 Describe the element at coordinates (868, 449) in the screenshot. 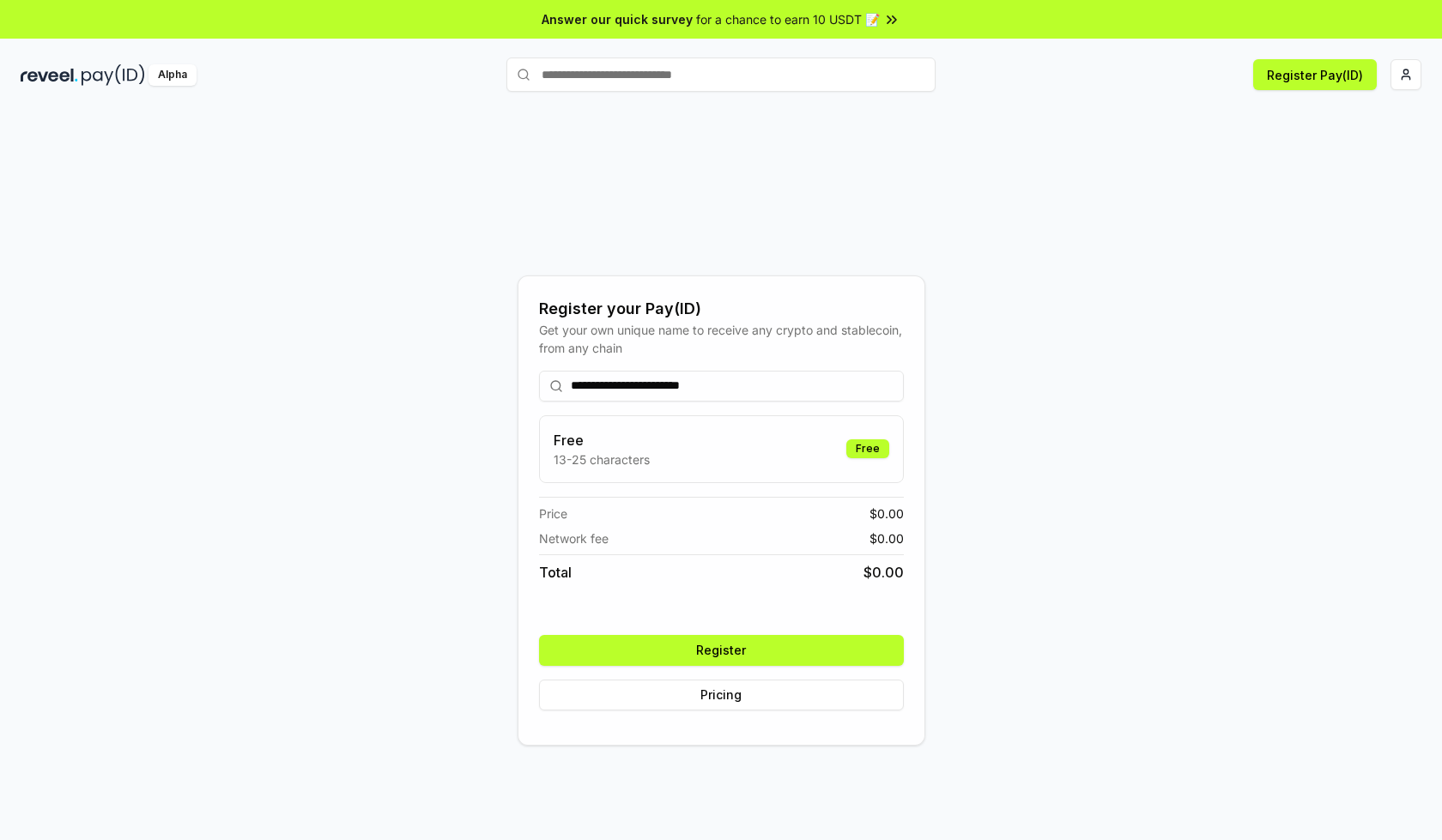

I see `div: Free` at that location.